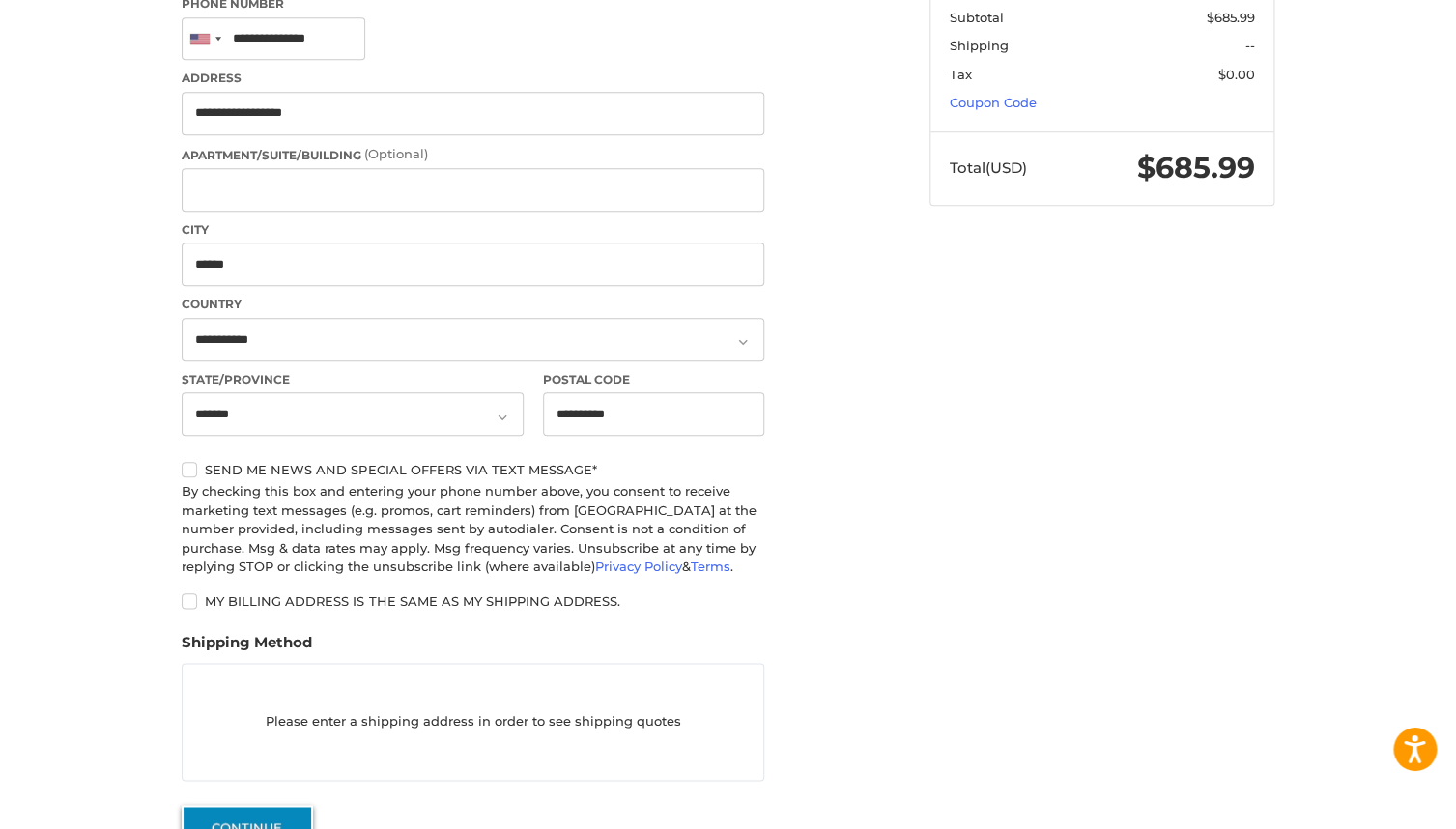 The width and height of the screenshot is (1456, 829). Describe the element at coordinates (988, 167) in the screenshot. I see `span: Total (USD)` at that location.